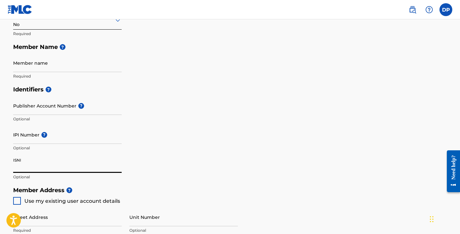 This screenshot has width=460, height=234. Describe the element at coordinates (444, 218) in the screenshot. I see `div: Chat Widget` at that location.